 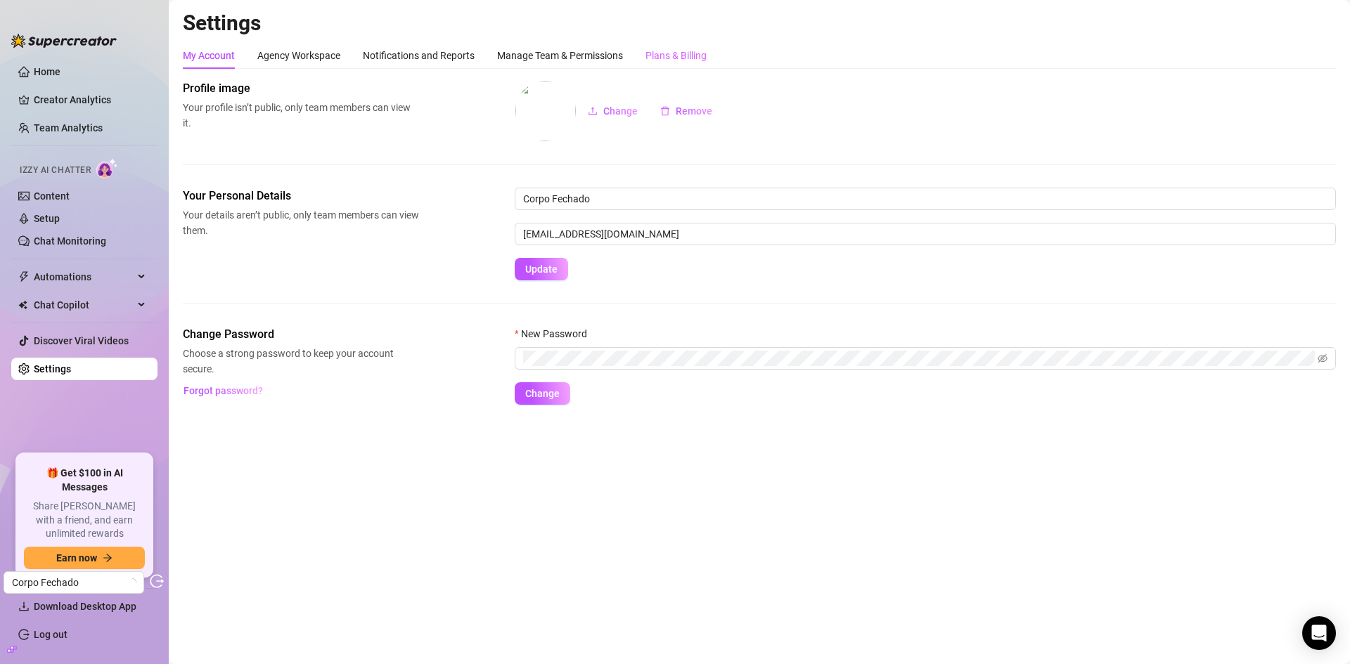 I want to click on a: Chat Monitoring, so click(x=70, y=241).